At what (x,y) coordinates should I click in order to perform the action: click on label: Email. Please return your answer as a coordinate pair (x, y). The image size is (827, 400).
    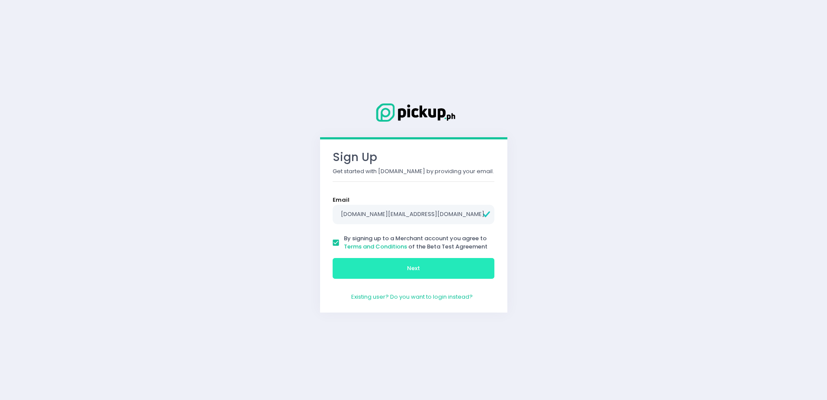
    Looking at the image, I should click on (341, 200).